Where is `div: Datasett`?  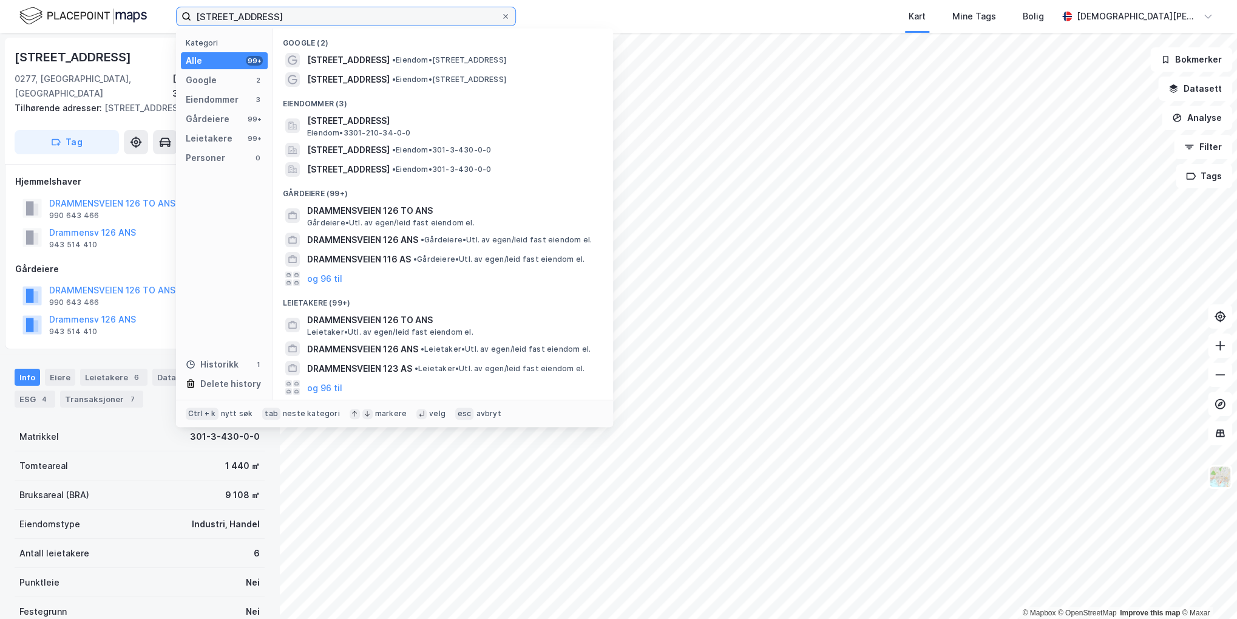 div: Datasett is located at coordinates (182, 377).